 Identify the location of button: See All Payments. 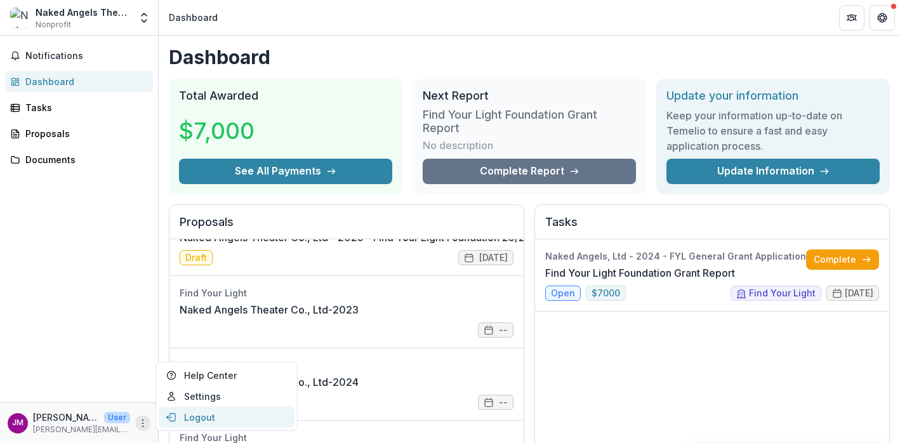
(286, 171).